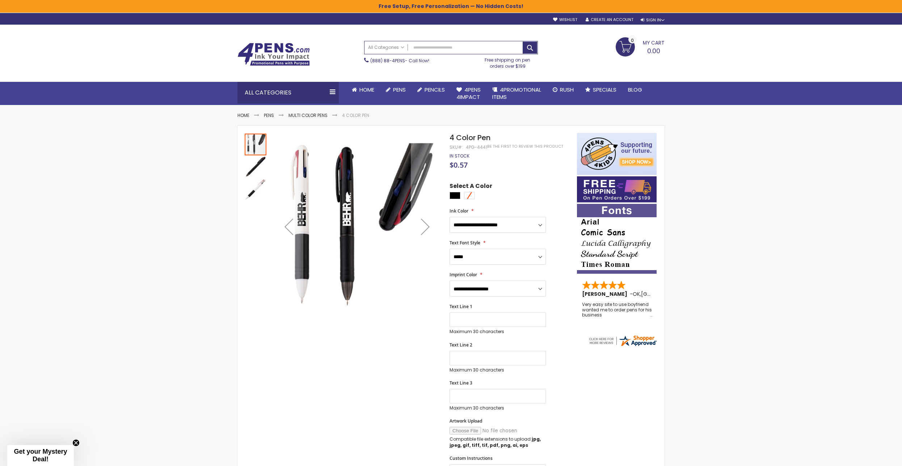 This screenshot has height=466, width=902. Describe the element at coordinates (617, 309) in the screenshot. I see `div: Very easy site to use boyfriend wanted me to order pens for his business` at that location.